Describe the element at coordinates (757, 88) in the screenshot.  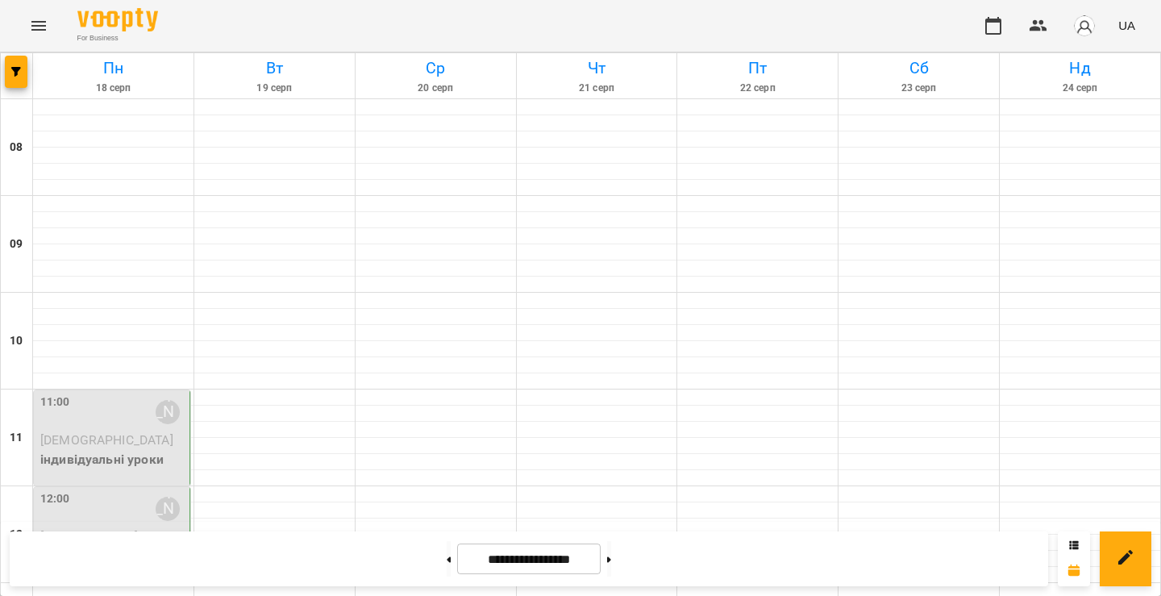
I see `h6: 22 серп` at that location.